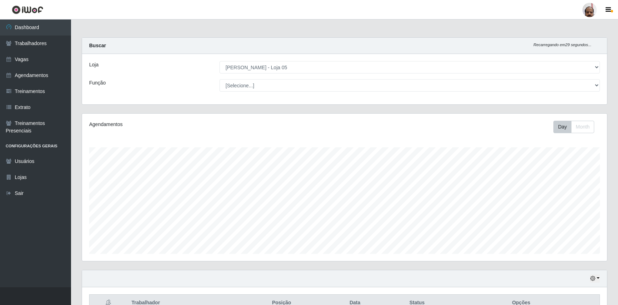 This screenshot has width=618, height=305. I want to click on img: CoreUI Logo, so click(27, 10).